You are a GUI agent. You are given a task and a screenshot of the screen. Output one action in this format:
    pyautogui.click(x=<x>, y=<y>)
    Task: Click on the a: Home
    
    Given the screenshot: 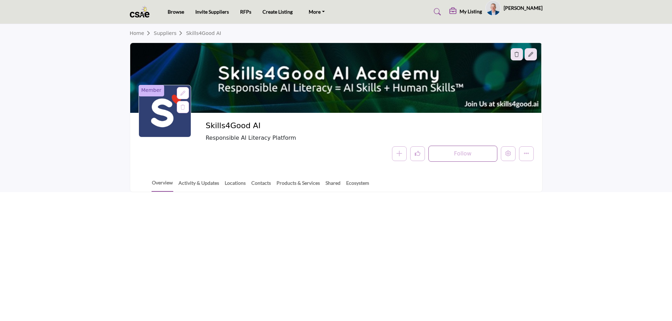 What is the action you would take?
    pyautogui.click(x=142, y=33)
    